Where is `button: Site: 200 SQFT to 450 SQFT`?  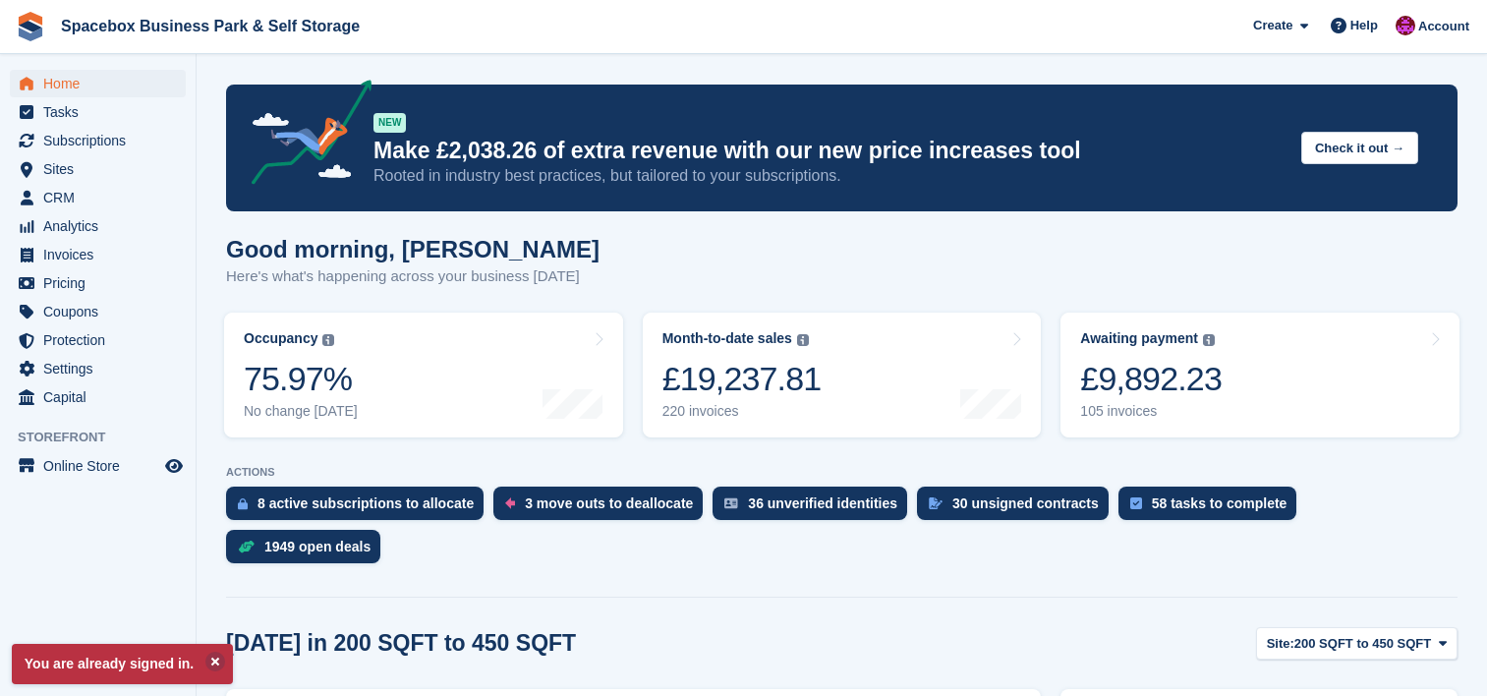
button: Site: 200 SQFT to 450 SQFT is located at coordinates (1356, 643).